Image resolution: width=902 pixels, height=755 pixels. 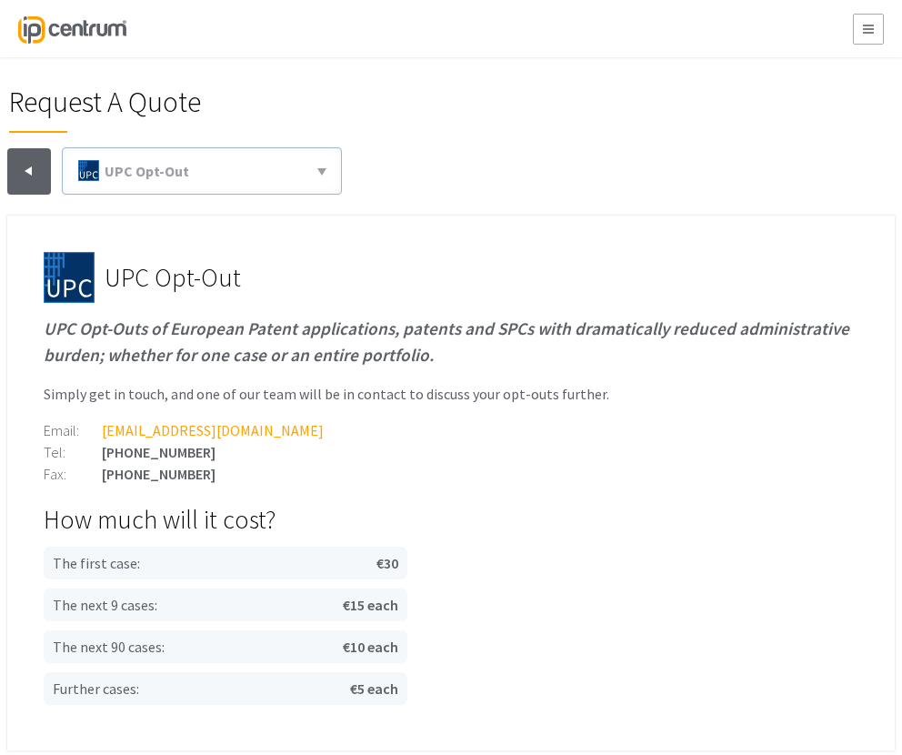 What do you see at coordinates (96, 563) in the screenshot?
I see `span: The first case:` at bounding box center [96, 563].